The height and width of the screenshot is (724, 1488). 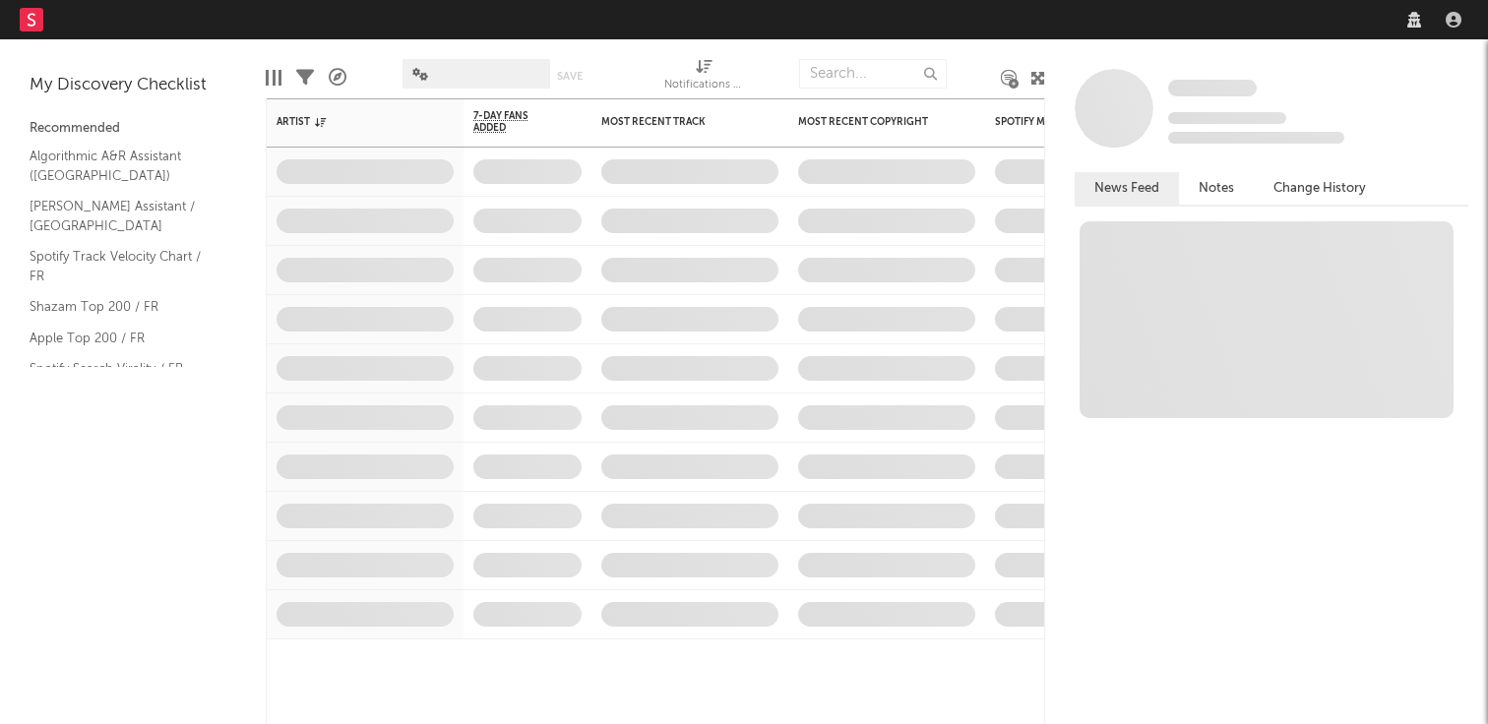 I want to click on div: Filters, so click(x=305, y=78).